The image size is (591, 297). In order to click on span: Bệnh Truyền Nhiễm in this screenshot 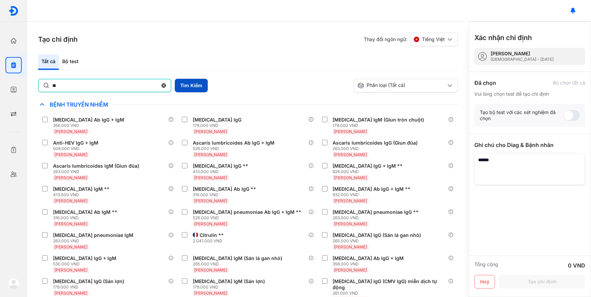, I will do `click(79, 105)`.